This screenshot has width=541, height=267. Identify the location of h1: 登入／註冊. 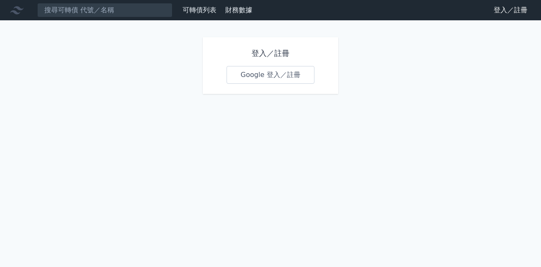
(271, 53).